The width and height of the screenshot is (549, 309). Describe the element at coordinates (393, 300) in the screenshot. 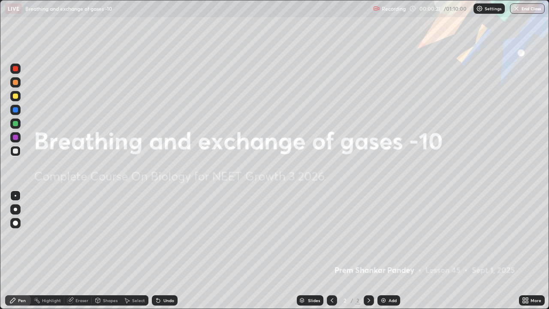

I see `div: Add` at that location.